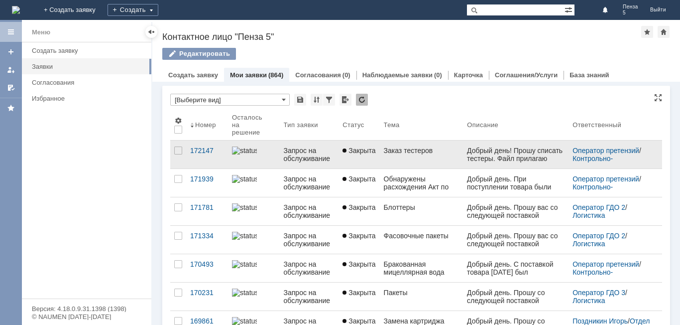 This screenshot has width=680, height=325. Describe the element at coordinates (207, 150) in the screenshot. I see `div: 172147` at that location.